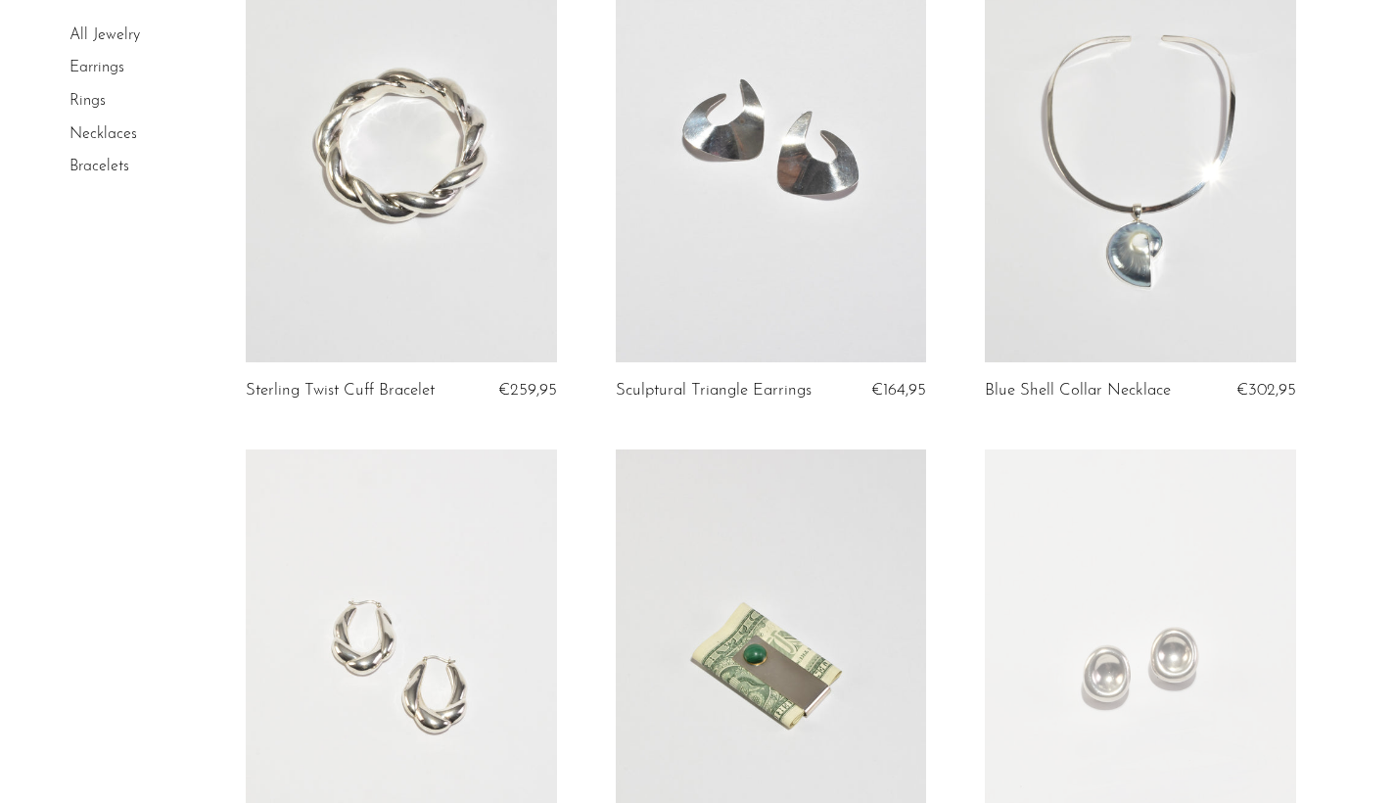 The height and width of the screenshot is (803, 1395). What do you see at coordinates (87, 101) in the screenshot?
I see `a: Rings` at bounding box center [87, 101].